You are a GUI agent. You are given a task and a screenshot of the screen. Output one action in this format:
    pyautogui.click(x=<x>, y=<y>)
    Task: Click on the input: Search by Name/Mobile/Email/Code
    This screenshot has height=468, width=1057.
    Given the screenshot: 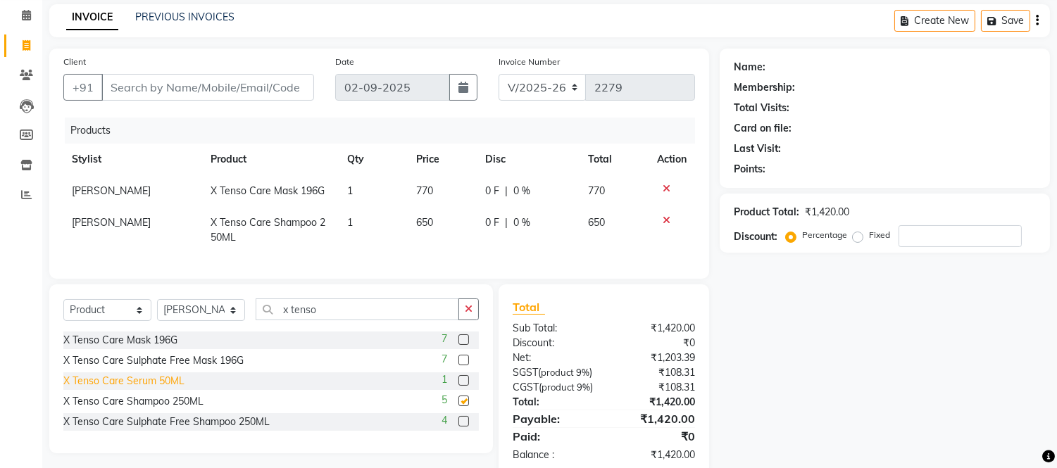 What is the action you would take?
    pyautogui.click(x=208, y=87)
    